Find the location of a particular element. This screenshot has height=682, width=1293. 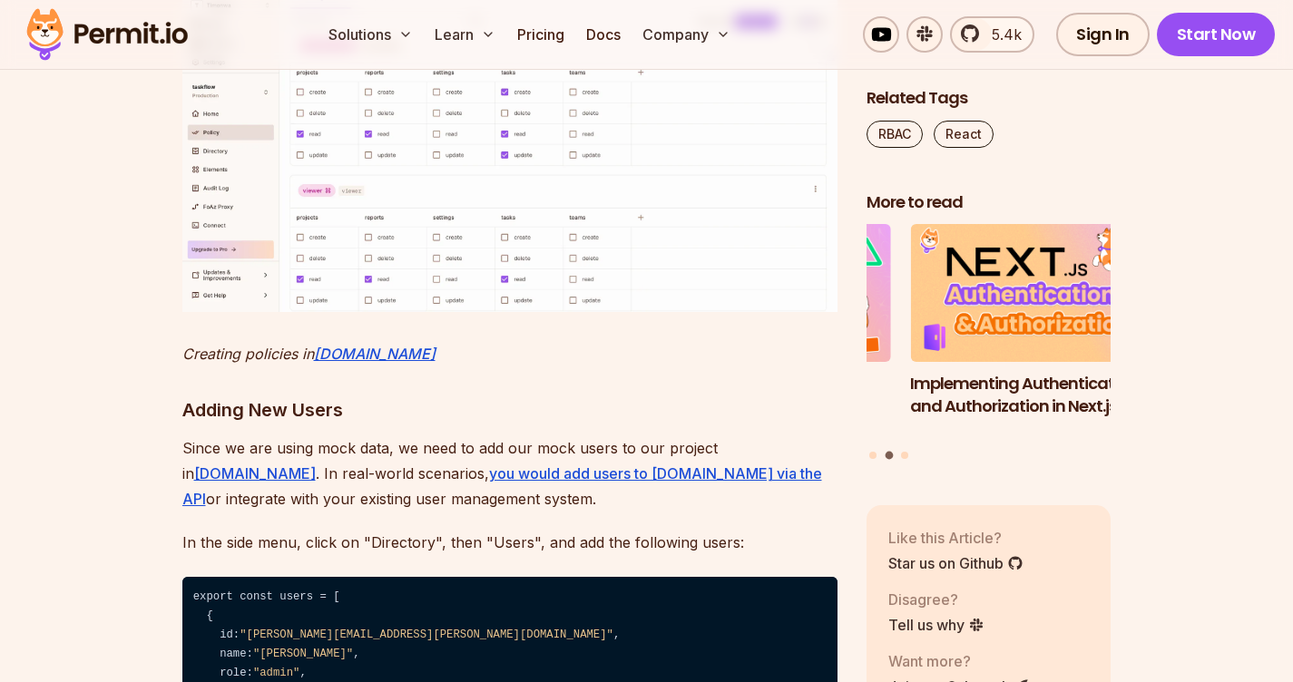

p: Since we are using mock data, we need to add our mock users to our project in . In real-world sce... is located at coordinates (510, 474).